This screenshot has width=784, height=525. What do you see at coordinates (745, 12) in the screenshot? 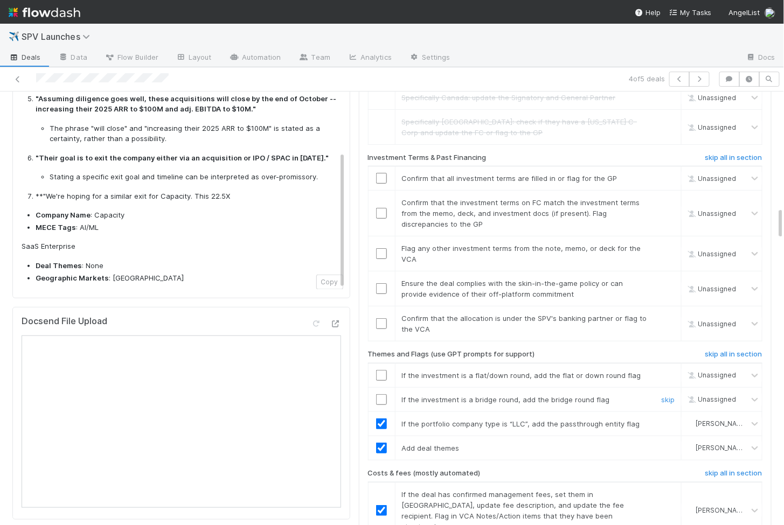
I see `span: AngelList` at bounding box center [745, 12].